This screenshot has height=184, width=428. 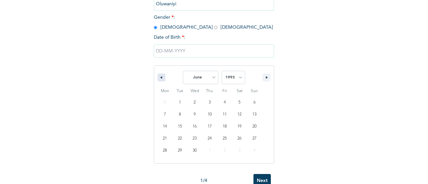 I want to click on button: 25, so click(x=224, y=139).